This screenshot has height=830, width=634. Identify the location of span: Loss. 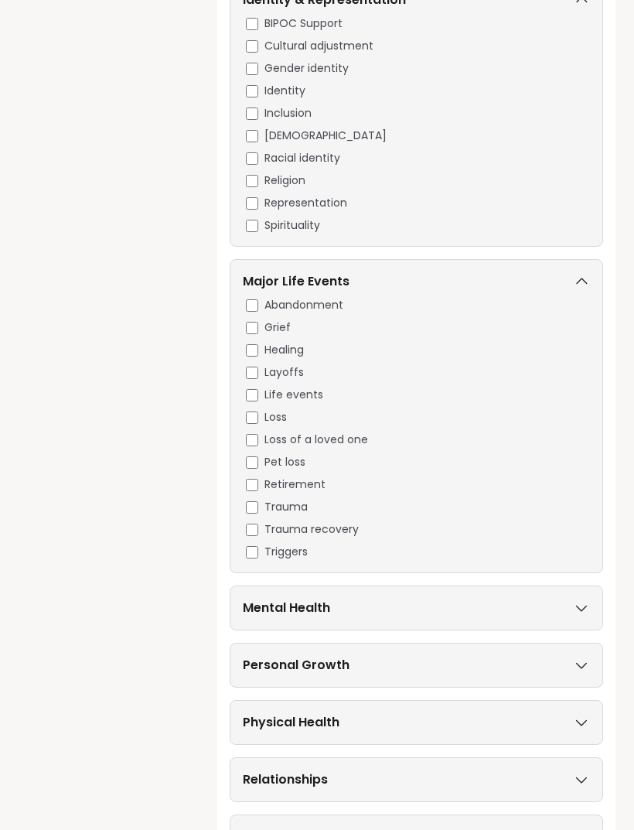
(275, 417).